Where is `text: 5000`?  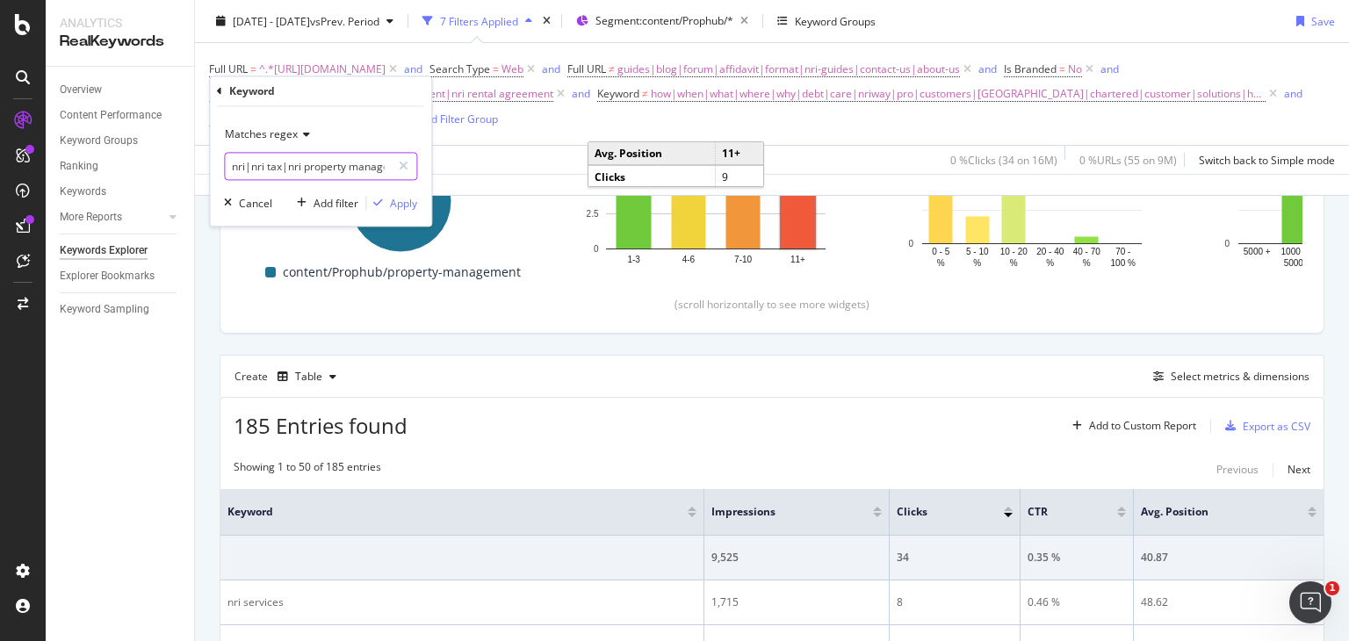 text: 5000 is located at coordinates (1293, 263).